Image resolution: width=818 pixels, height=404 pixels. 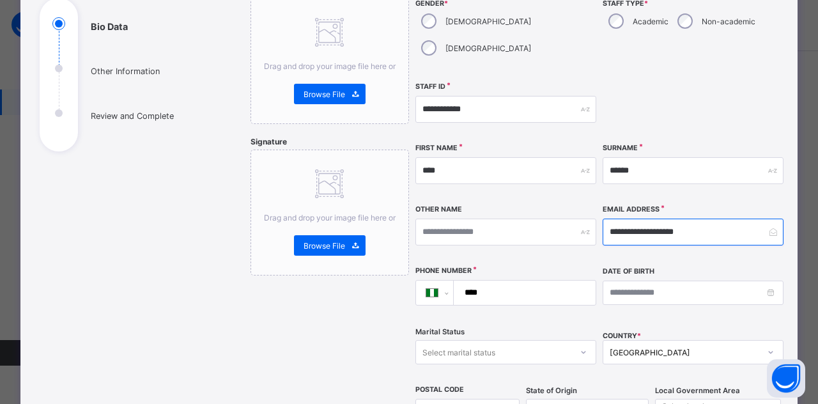 I want to click on span: COUNTRY, so click(x=622, y=336).